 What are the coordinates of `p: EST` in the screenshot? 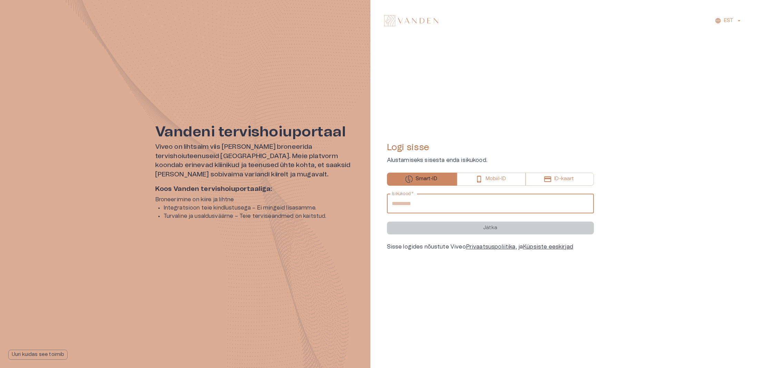 It's located at (729, 21).